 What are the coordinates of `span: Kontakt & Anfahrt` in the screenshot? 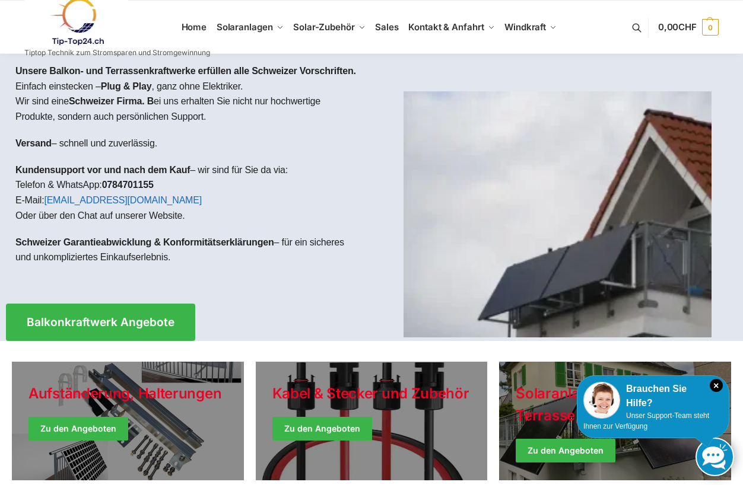 It's located at (446, 27).